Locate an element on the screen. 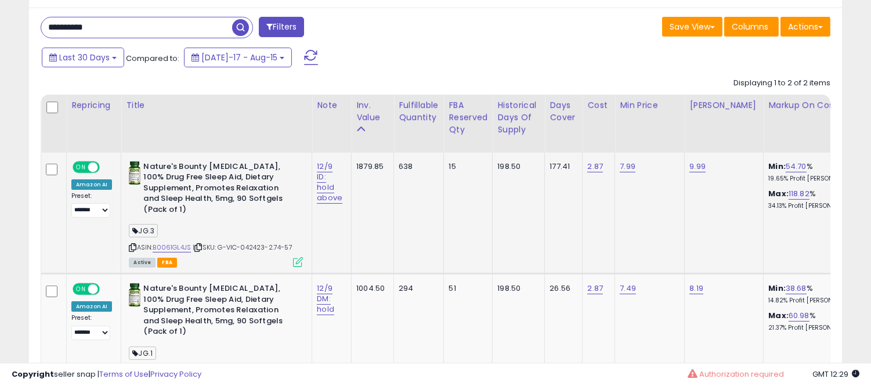 This screenshot has width=871, height=386. span: Last 30 Days is located at coordinates (84, 57).